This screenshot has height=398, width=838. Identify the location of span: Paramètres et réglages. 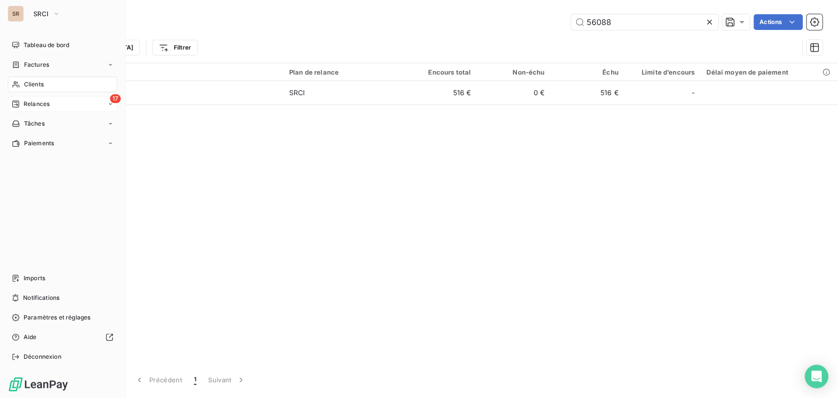
(57, 318).